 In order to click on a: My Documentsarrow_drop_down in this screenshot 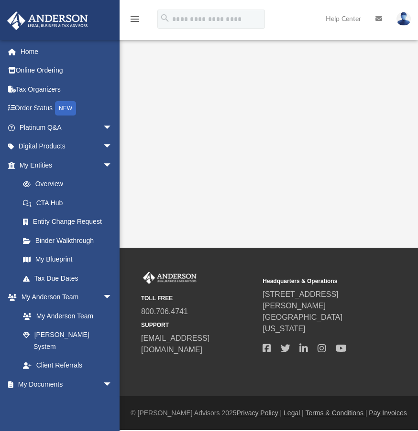, I will do `click(64, 385)`.